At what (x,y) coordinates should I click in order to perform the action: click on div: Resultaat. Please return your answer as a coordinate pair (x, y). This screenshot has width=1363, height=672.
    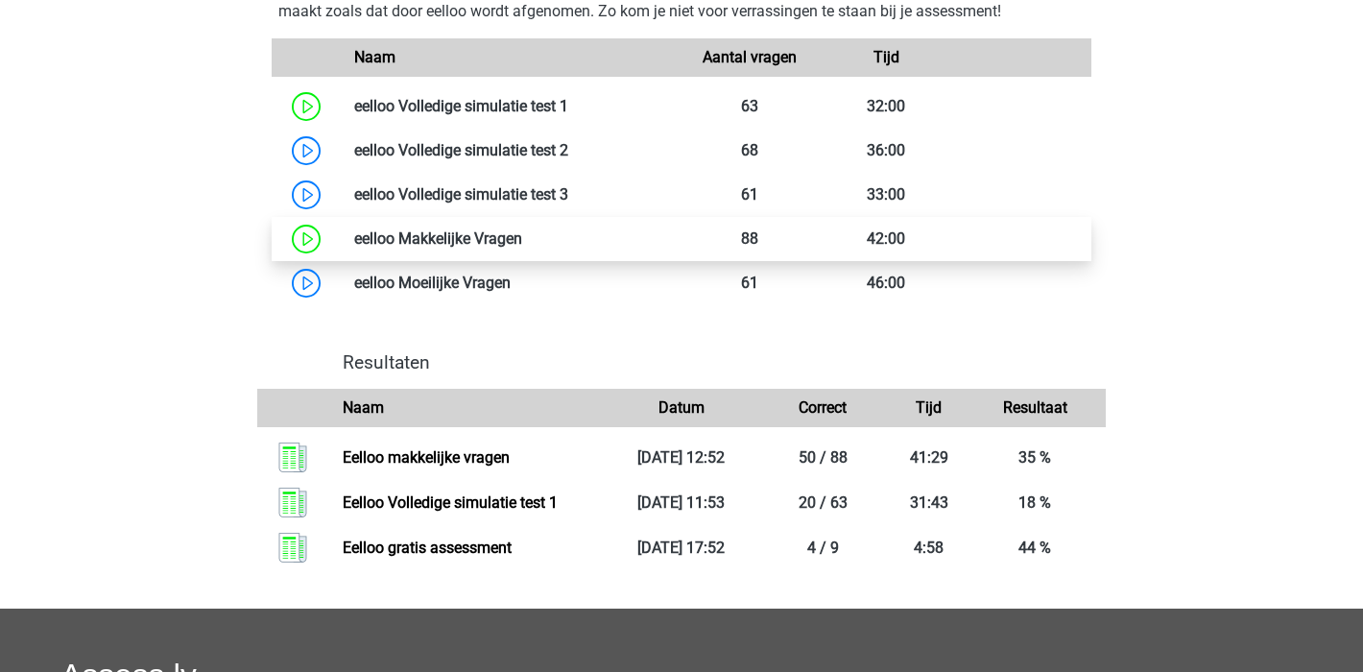
    Looking at the image, I should click on (1035, 408).